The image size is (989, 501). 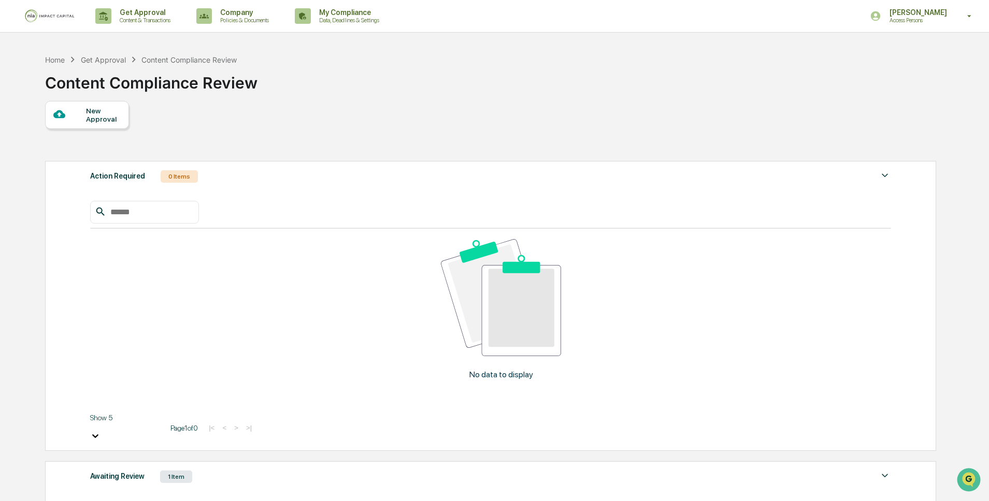 I want to click on p: Policies & Documents, so click(x=243, y=20).